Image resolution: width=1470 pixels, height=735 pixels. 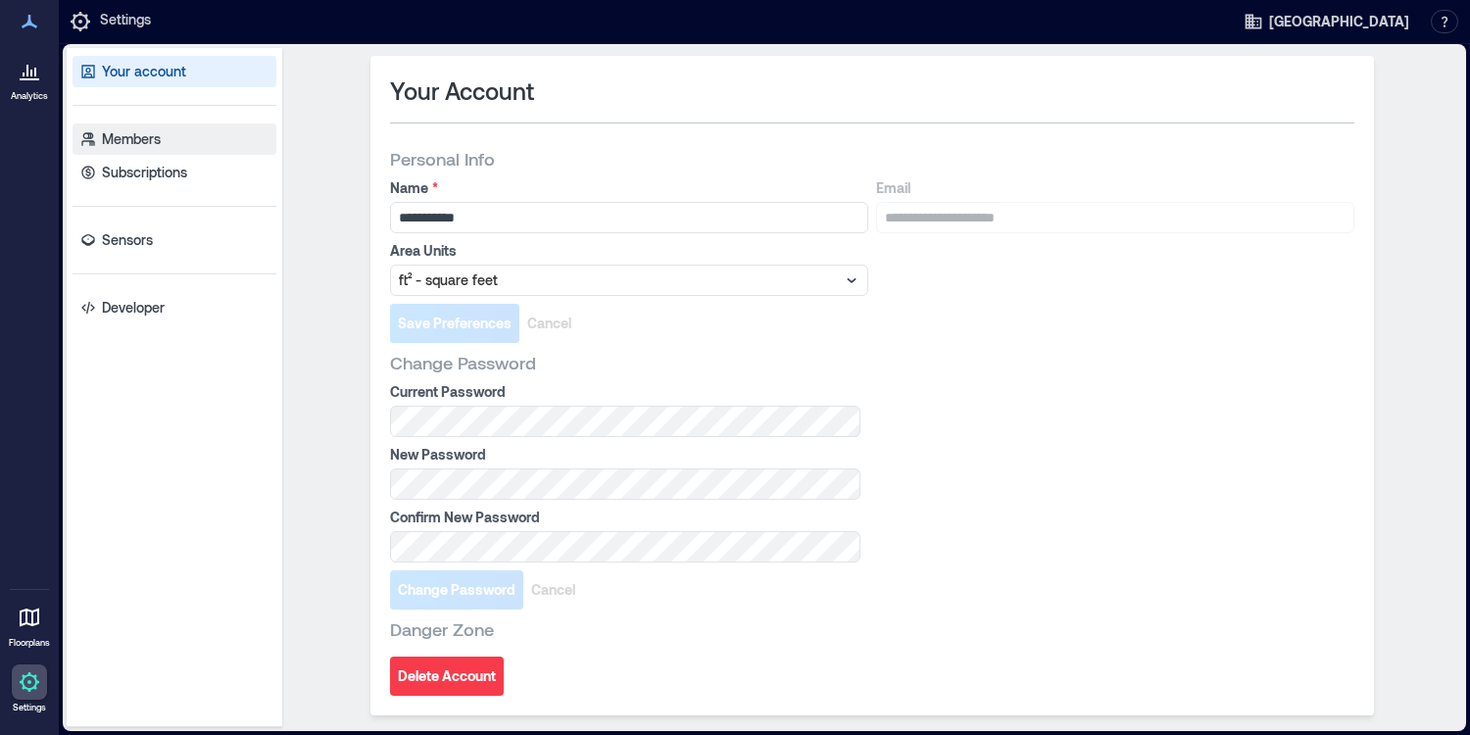 I want to click on label: Confirm New Password, so click(x=623, y=518).